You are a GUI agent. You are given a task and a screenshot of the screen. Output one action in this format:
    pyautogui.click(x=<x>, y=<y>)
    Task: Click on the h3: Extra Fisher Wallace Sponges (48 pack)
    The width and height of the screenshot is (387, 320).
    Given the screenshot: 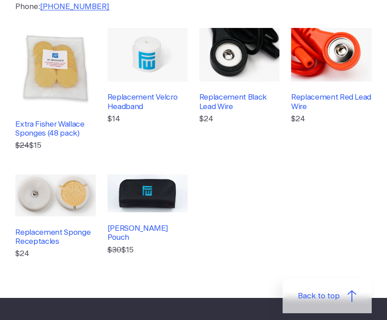 What is the action you would take?
    pyautogui.click(x=55, y=129)
    